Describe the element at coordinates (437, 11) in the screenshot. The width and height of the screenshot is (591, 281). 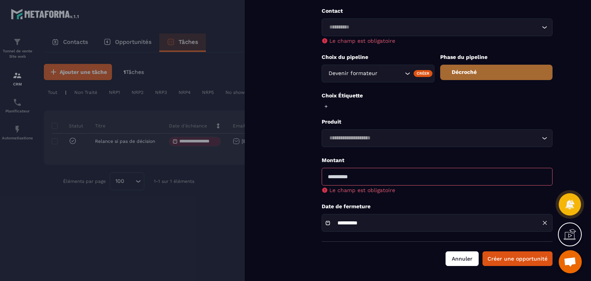
I see `p: Contact` at that location.